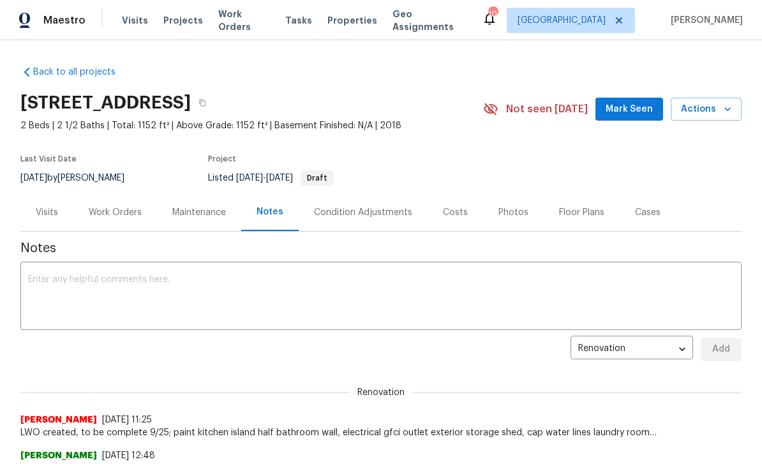  Describe the element at coordinates (222, 159) in the screenshot. I see `span: Project` at that location.